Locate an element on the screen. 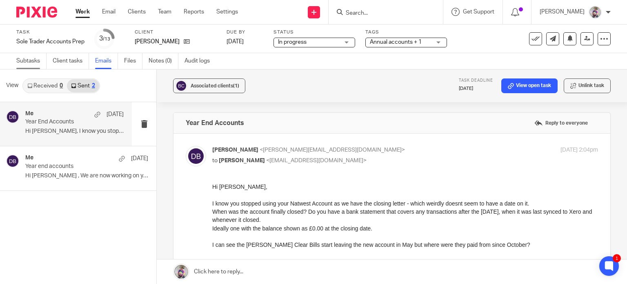 This screenshot has height=284, width=627. a: Files is located at coordinates (133, 61).